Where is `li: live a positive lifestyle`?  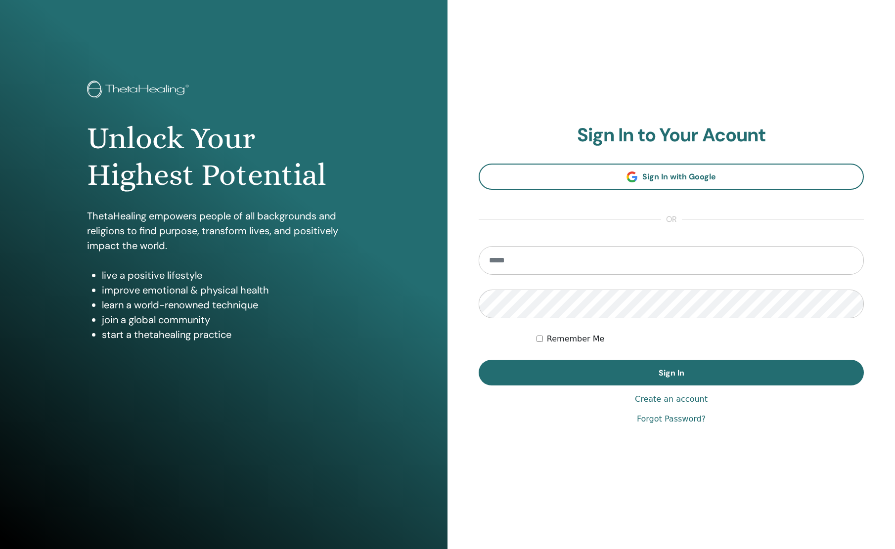 li: live a positive lifestyle is located at coordinates (231, 275).